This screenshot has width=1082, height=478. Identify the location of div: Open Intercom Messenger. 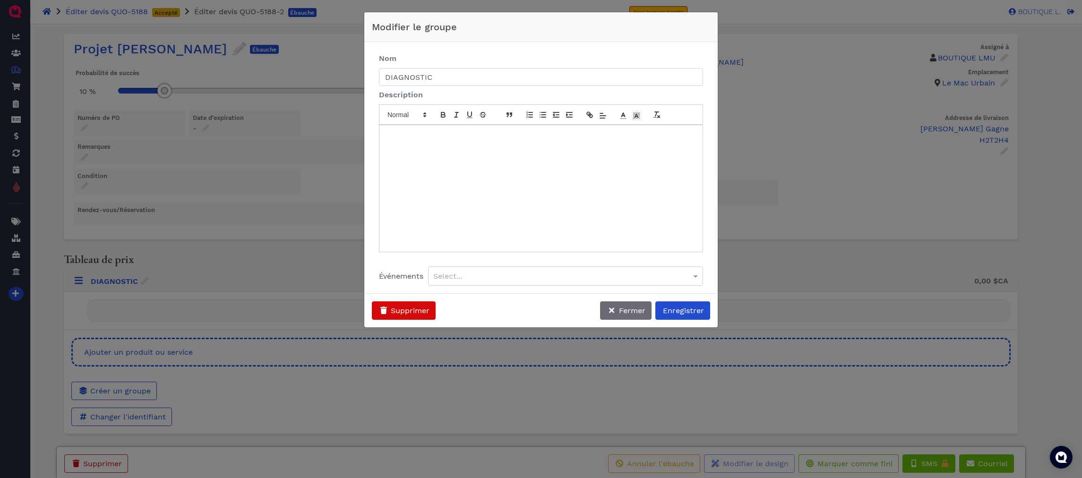
(1062, 458).